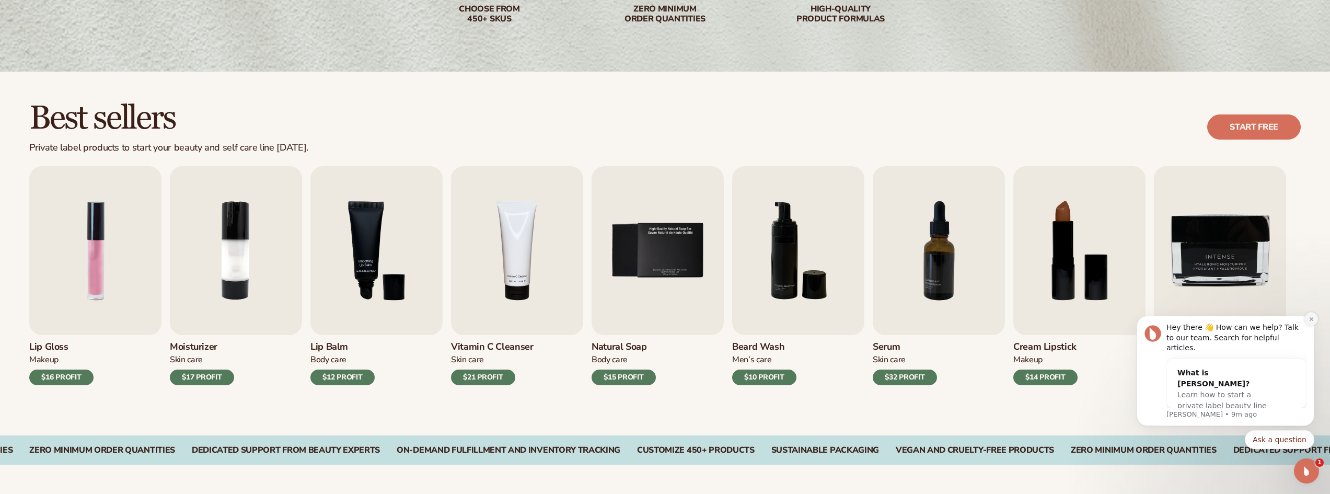 This screenshot has height=494, width=1330. Describe the element at coordinates (105, 79) in the screenshot. I see `div: message notification from Lee, 9m ago. Hey there 👋 How can we help? Talk to our team. Search for ...` at that location.